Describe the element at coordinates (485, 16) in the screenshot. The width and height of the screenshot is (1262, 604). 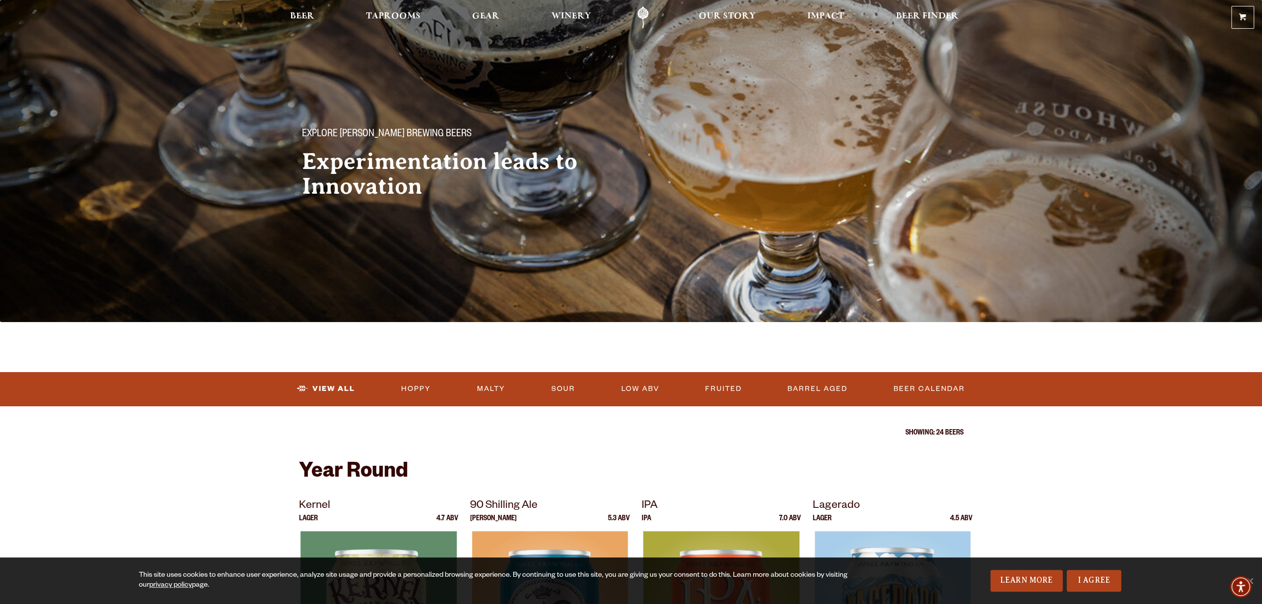
I see `span: Gear` at that location.